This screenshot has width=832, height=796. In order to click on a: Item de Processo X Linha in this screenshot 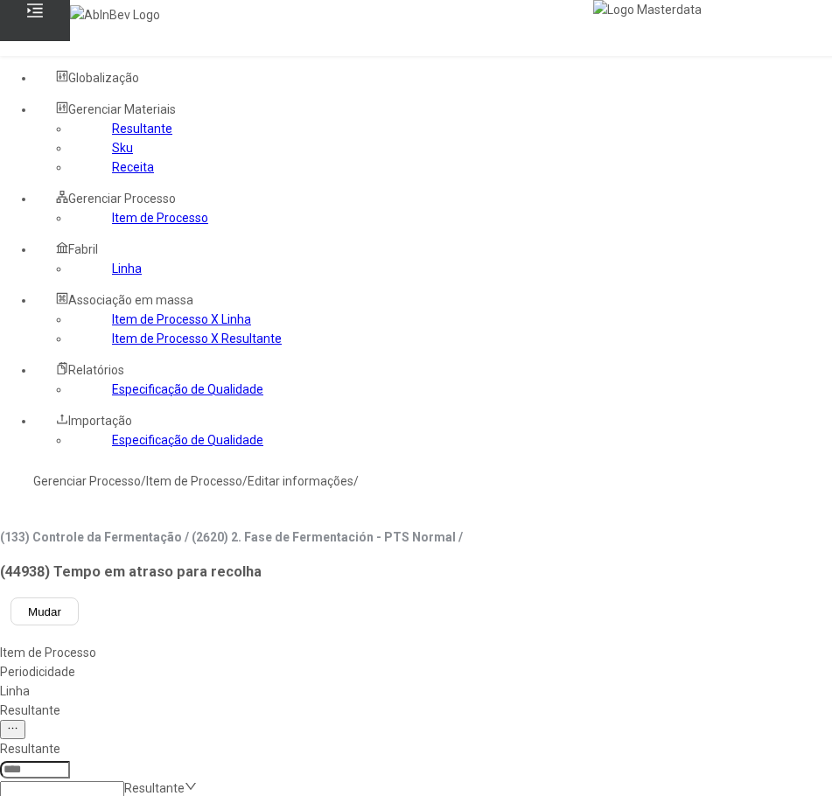, I will do `click(181, 319)`.